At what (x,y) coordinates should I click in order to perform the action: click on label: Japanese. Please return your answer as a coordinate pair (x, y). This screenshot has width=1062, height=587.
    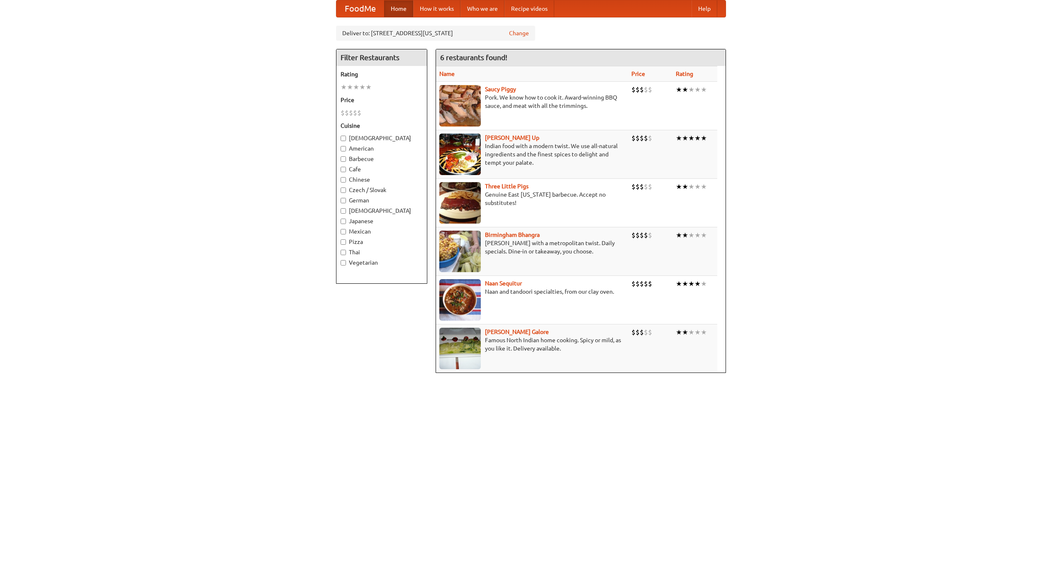
    Looking at the image, I should click on (382, 221).